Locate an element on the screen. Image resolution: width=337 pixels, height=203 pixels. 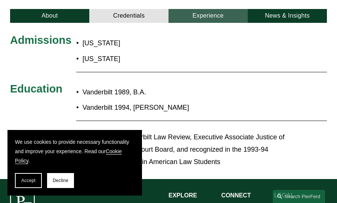
button: Accept is located at coordinates (28, 180).